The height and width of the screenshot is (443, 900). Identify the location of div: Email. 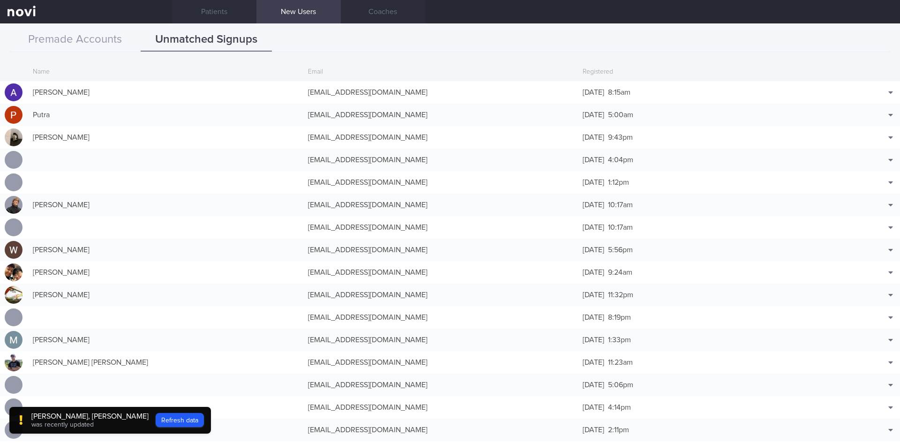
(440, 72).